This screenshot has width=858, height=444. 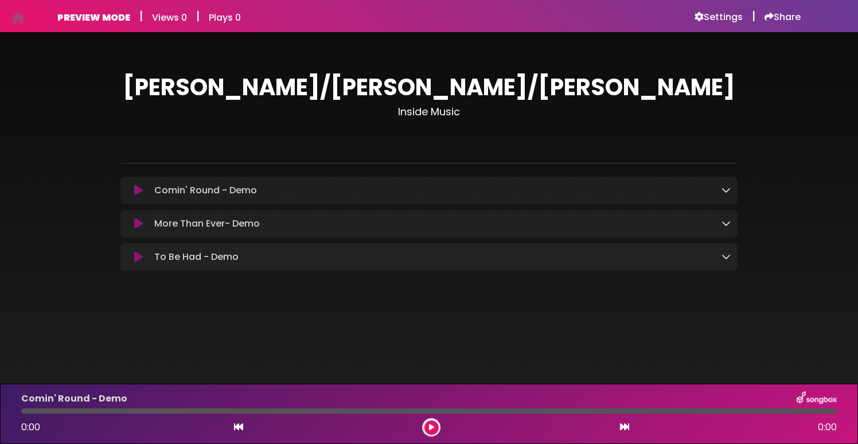 What do you see at coordinates (225, 17) in the screenshot?
I see `h6: Plays 0` at bounding box center [225, 17].